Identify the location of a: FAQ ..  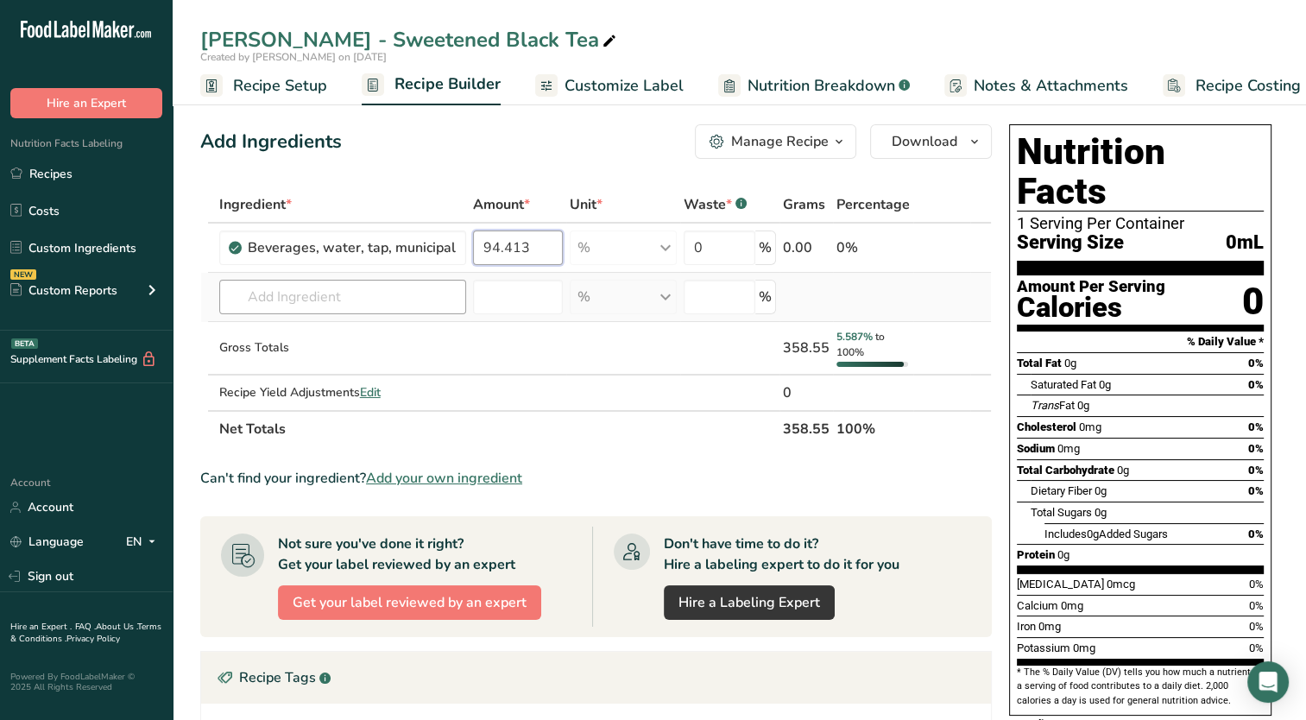
(85, 627).